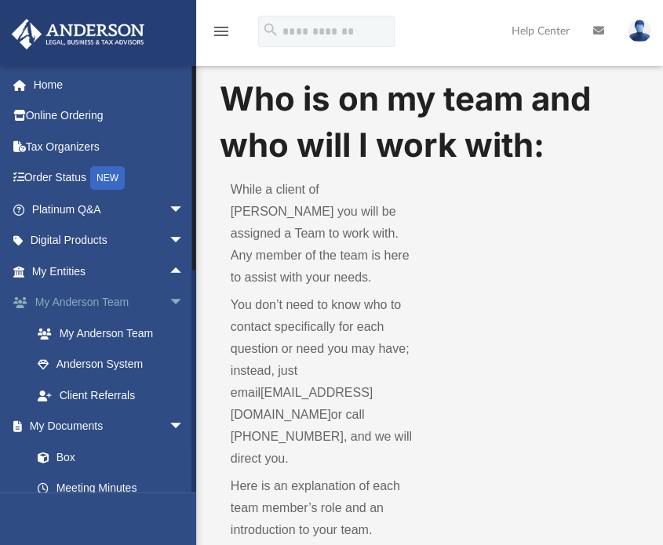 The height and width of the screenshot is (545, 663). Describe the element at coordinates (325, 508) in the screenshot. I see `p: Here is an explanation of each team member’s role and an introduction to your team.` at that location.